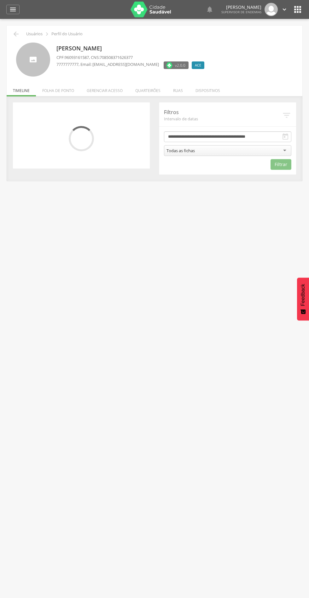  Describe the element at coordinates (58, 89) in the screenshot. I see `li: Folha de ponto` at that location.